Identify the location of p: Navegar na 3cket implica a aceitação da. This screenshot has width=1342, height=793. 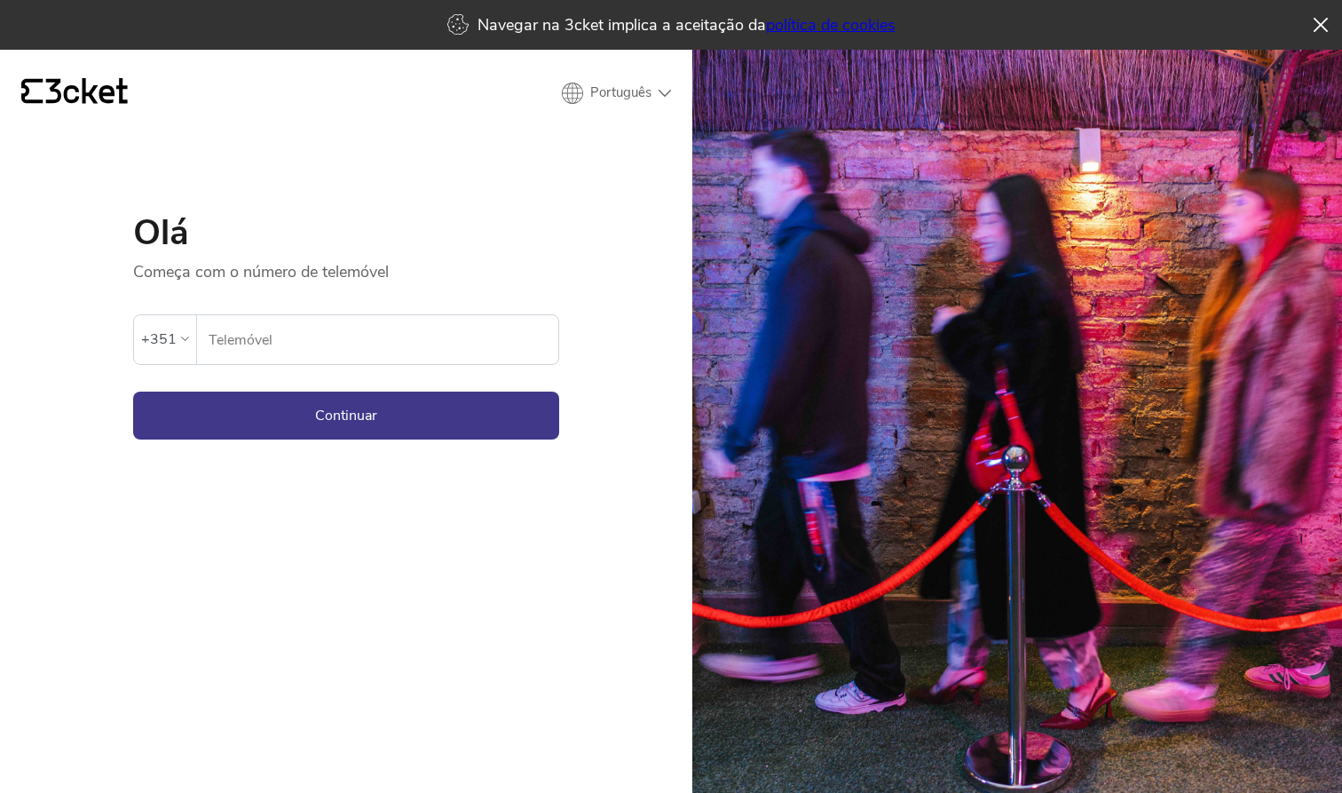
(686, 25).